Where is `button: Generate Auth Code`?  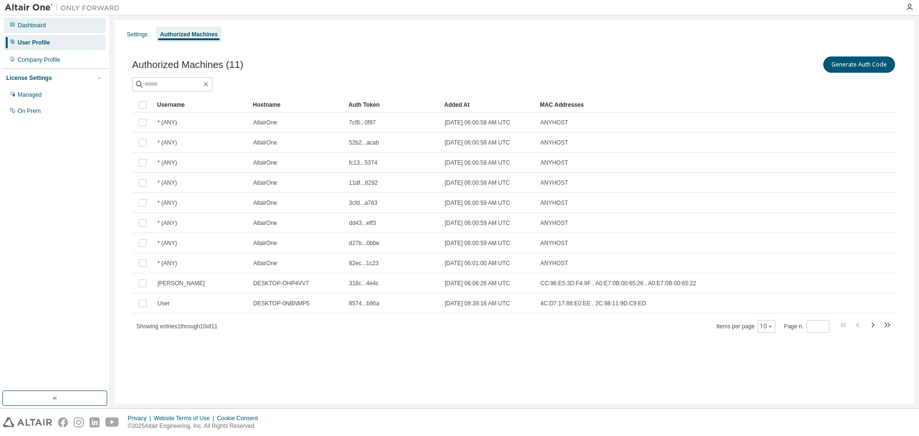 button: Generate Auth Code is located at coordinates (860, 65).